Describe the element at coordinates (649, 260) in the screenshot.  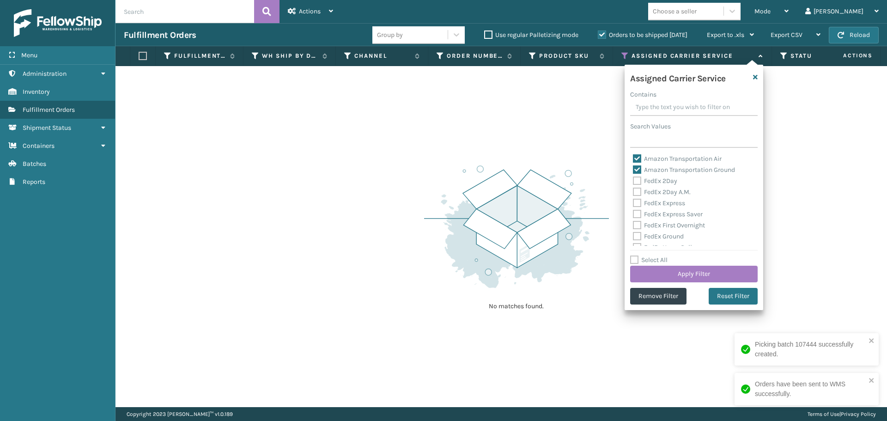
I see `label: Select All` at that location.